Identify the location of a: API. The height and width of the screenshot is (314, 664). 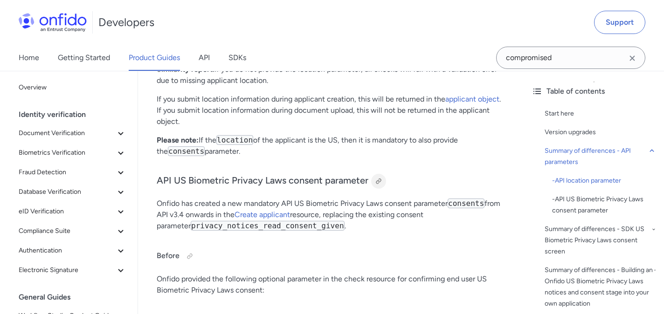
(204, 58).